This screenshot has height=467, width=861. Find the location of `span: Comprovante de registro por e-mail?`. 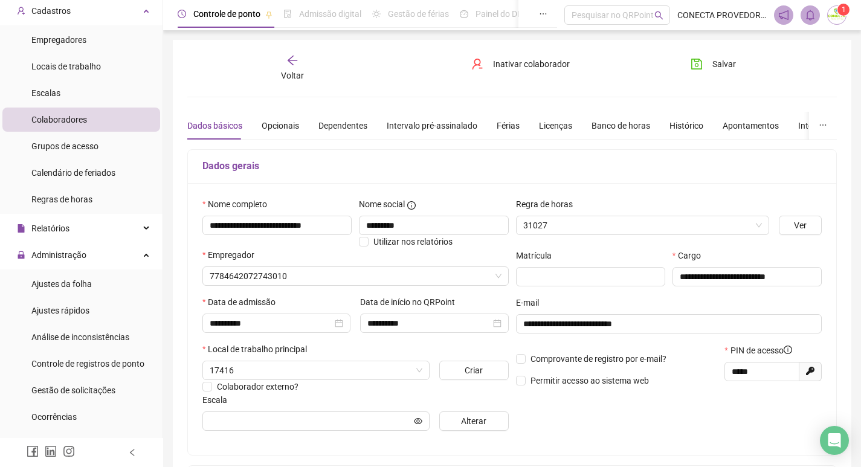

span: Comprovante de registro por e-mail? is located at coordinates (598, 359).